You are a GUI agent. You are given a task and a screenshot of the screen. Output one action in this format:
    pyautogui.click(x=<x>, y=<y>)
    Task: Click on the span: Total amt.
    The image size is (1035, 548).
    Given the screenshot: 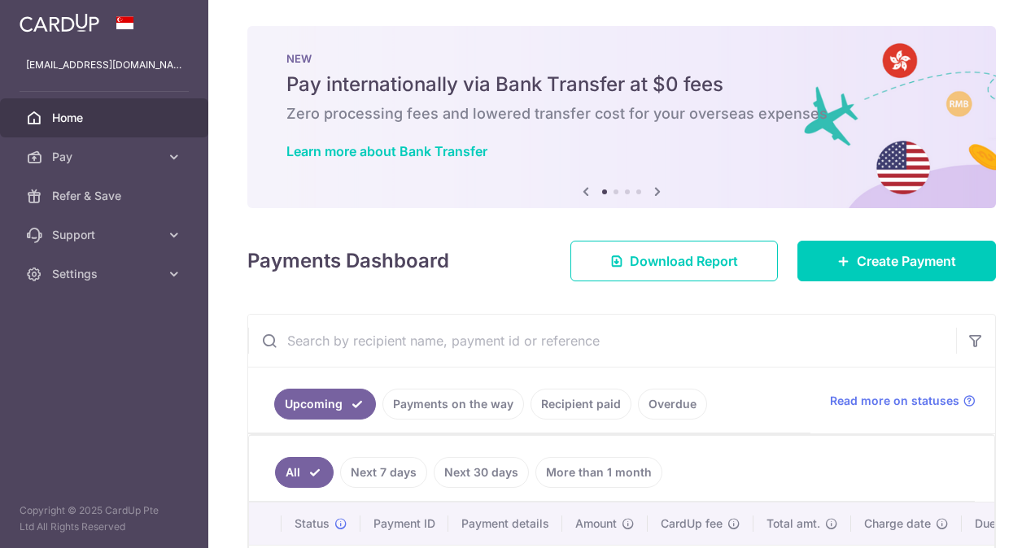 What is the action you would take?
    pyautogui.click(x=793, y=524)
    